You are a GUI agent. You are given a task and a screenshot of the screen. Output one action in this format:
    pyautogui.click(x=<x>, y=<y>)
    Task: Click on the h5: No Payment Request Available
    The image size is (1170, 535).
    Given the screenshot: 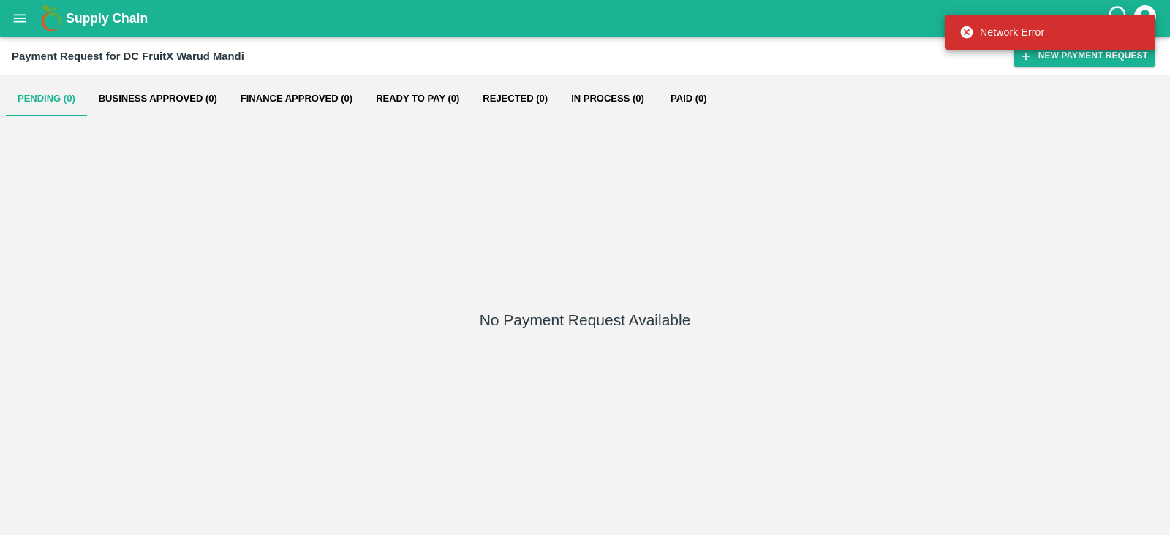 What is the action you would take?
    pyautogui.click(x=585, y=320)
    